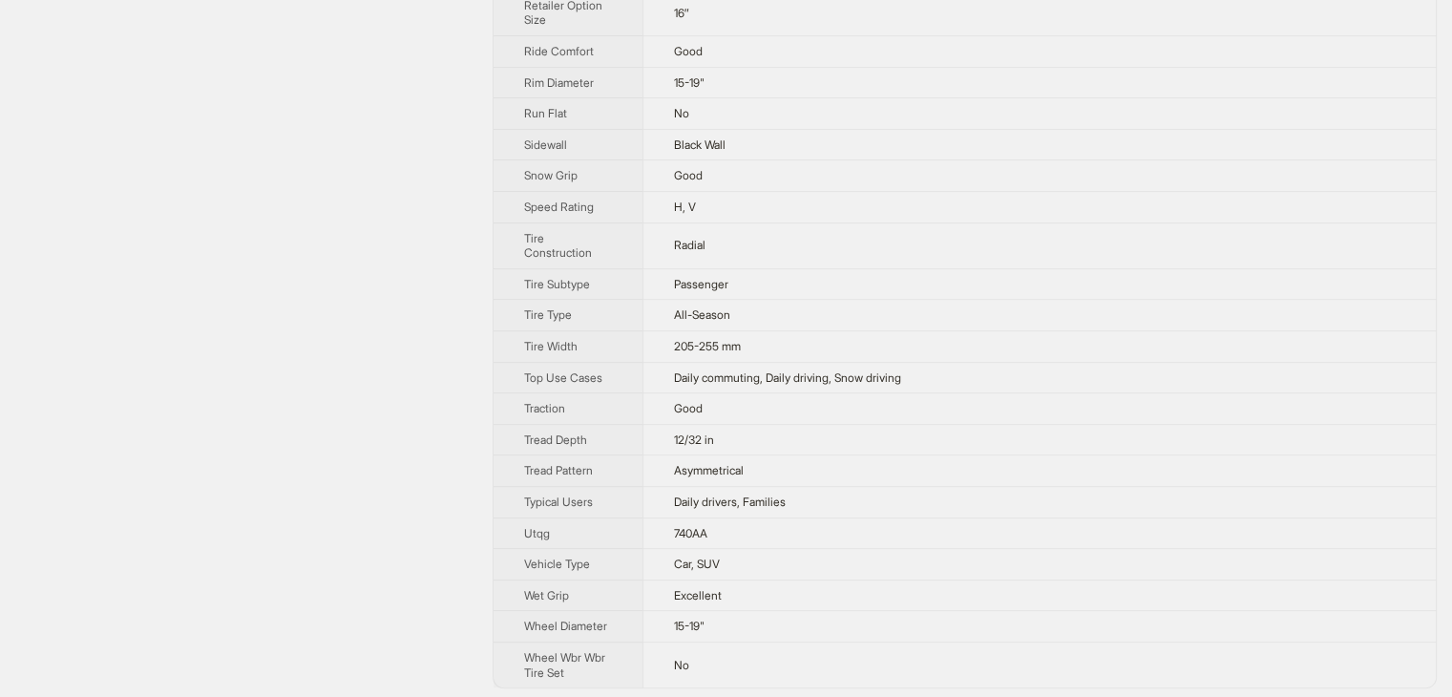 The width and height of the screenshot is (1452, 697). What do you see at coordinates (557, 284) in the screenshot?
I see `span: Tire Subtype` at bounding box center [557, 284].